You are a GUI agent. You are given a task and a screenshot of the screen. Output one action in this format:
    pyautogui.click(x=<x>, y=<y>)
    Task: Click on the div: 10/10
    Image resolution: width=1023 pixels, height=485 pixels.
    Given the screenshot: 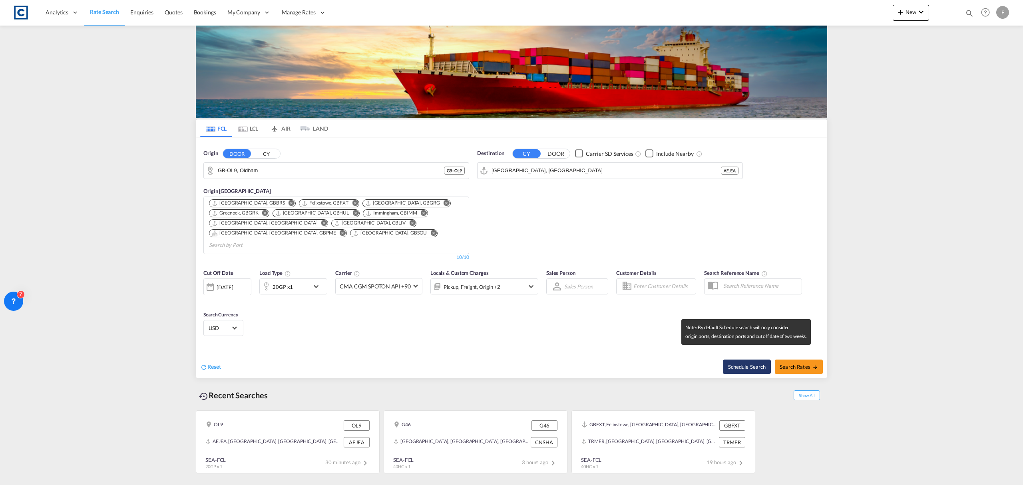 What is the action you would take?
    pyautogui.click(x=463, y=257)
    